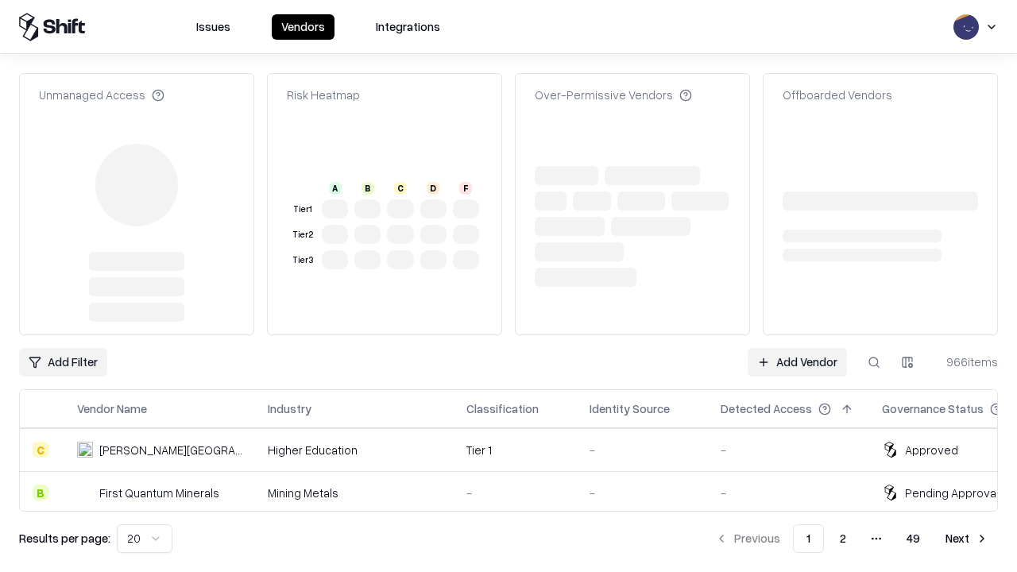  Describe the element at coordinates (629, 408) in the screenshot. I see `div: Identity Source` at that location.